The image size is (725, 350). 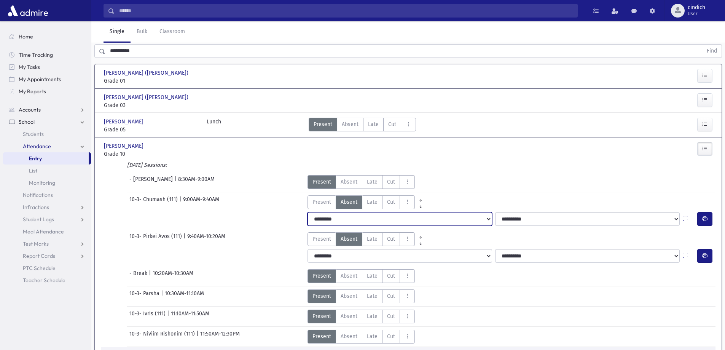 What do you see at coordinates (47, 91) in the screenshot?
I see `a: My Reports` at bounding box center [47, 91].